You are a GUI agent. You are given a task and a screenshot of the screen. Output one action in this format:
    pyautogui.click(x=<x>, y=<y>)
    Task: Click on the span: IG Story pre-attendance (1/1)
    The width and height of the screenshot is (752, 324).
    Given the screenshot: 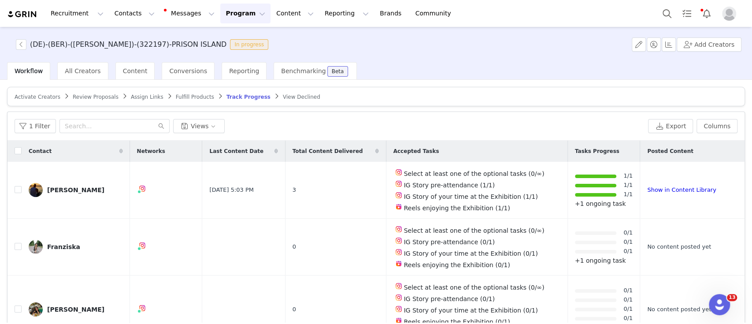 What is the action you would take?
    pyautogui.click(x=449, y=185)
    